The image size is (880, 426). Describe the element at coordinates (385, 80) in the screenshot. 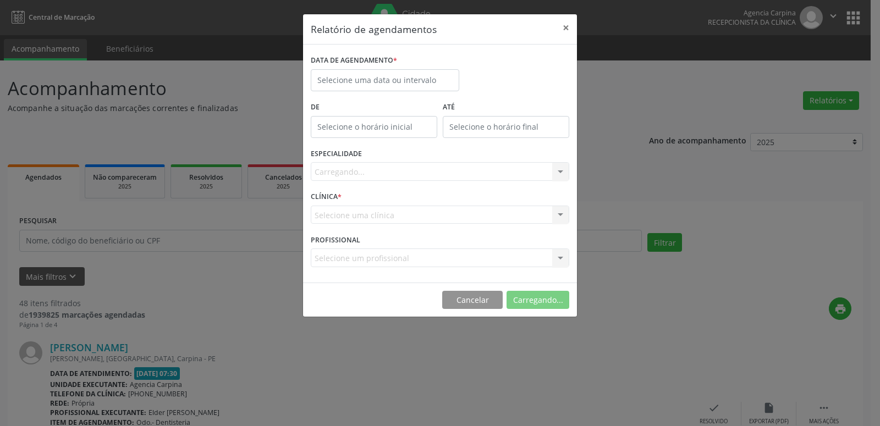

I see `input: Selecione uma data ou intervalo` at that location.